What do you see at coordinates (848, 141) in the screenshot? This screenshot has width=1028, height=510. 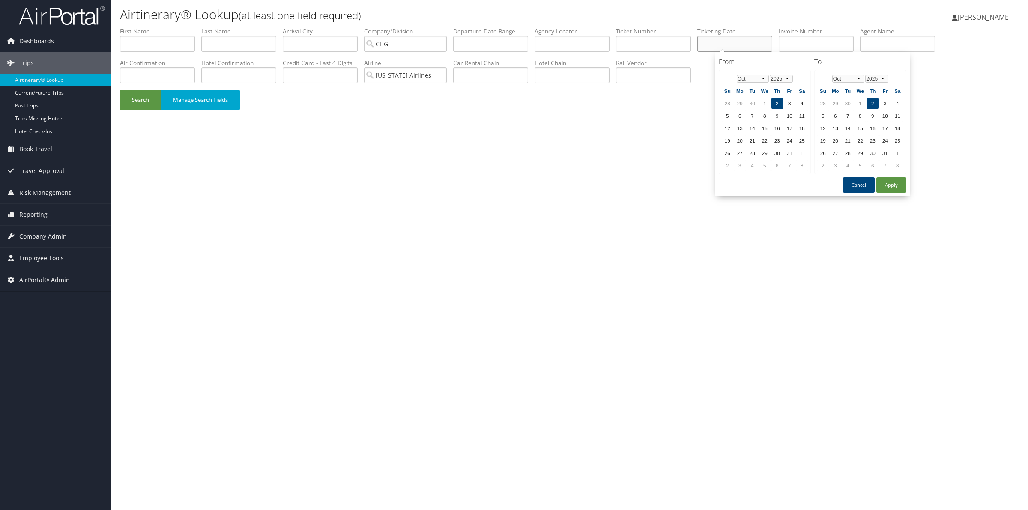 I see `td: 21` at bounding box center [848, 141].